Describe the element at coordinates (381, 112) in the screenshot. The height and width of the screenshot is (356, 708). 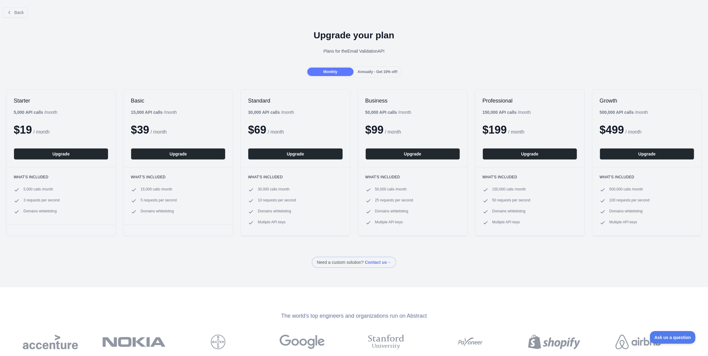
I see `b: 50,000 API calls` at that location.